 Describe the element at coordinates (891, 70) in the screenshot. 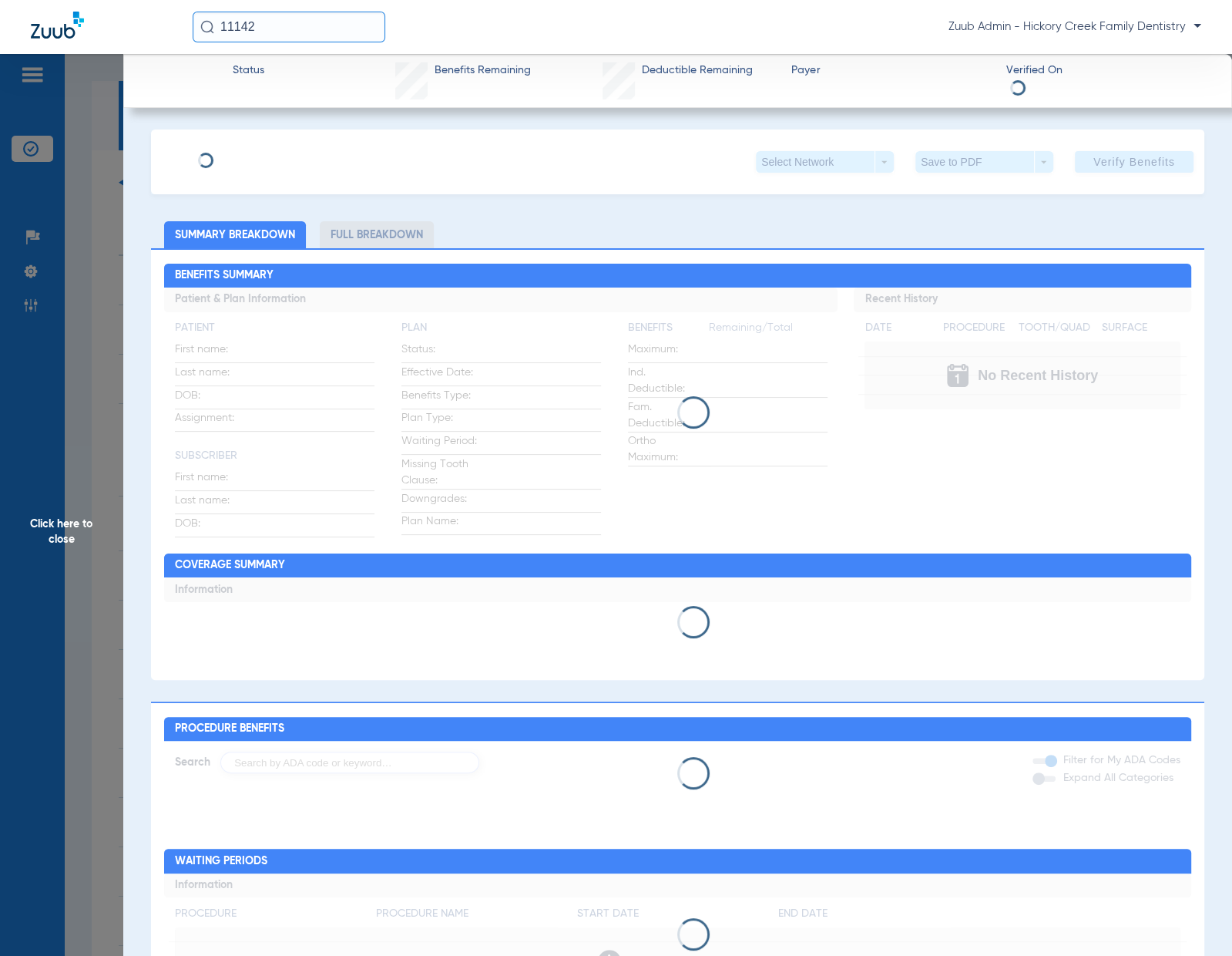

I see `span: Payer` at that location.